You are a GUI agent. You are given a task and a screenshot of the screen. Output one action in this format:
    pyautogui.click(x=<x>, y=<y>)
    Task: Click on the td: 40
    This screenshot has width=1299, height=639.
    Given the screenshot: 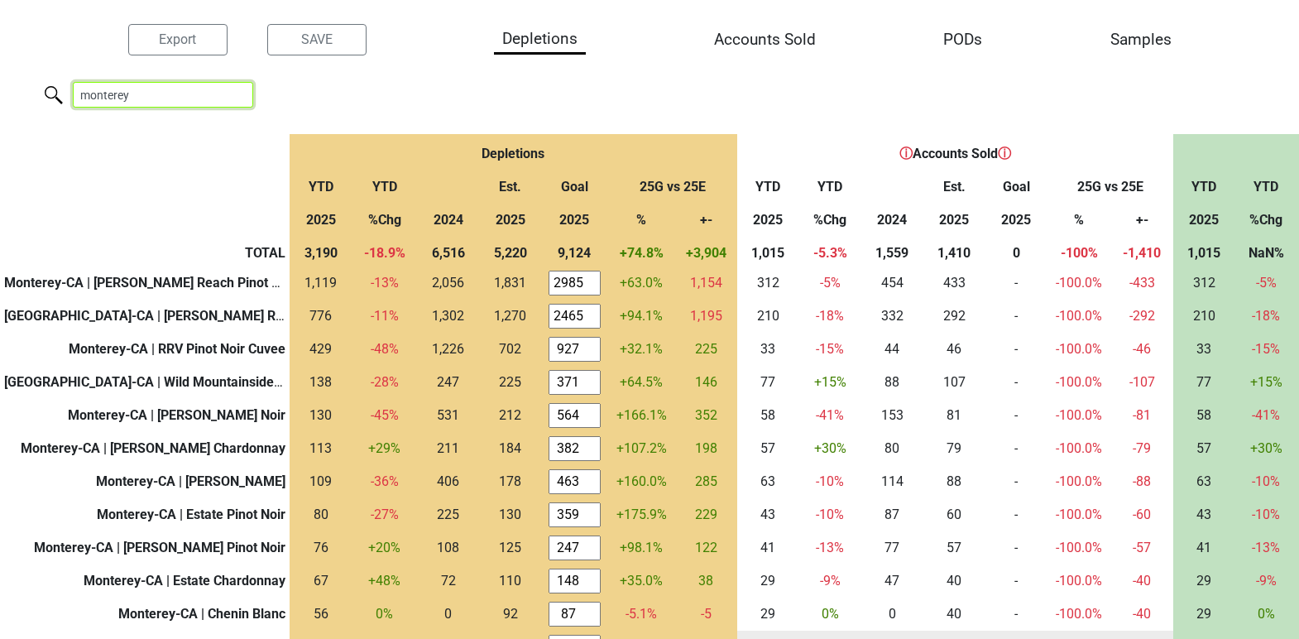 What is the action you would take?
    pyautogui.click(x=954, y=581)
    